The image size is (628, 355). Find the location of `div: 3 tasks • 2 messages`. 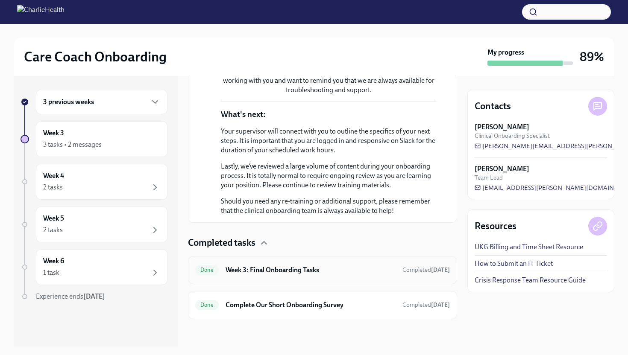

div: 3 tasks • 2 messages is located at coordinates (72, 145).